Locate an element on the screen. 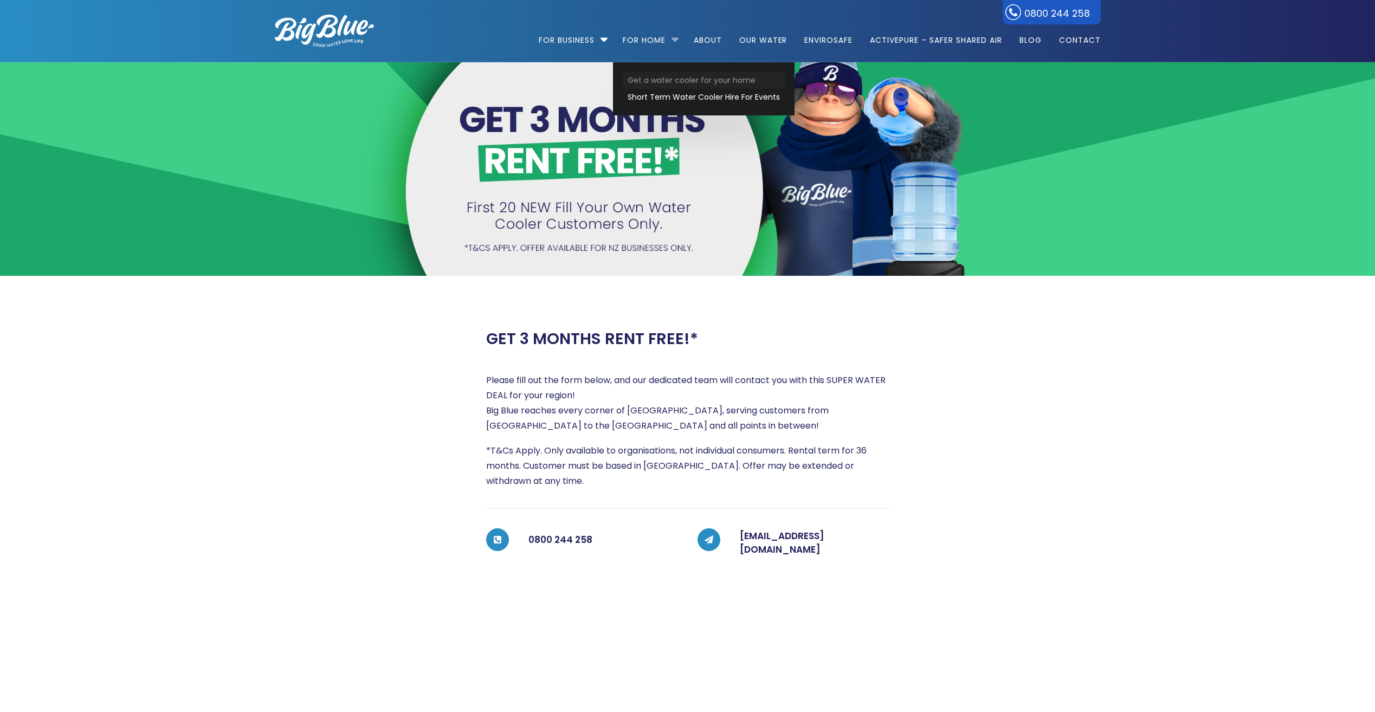 The height and width of the screenshot is (712, 1375). h5: 0800 244 258 is located at coordinates (603, 541).